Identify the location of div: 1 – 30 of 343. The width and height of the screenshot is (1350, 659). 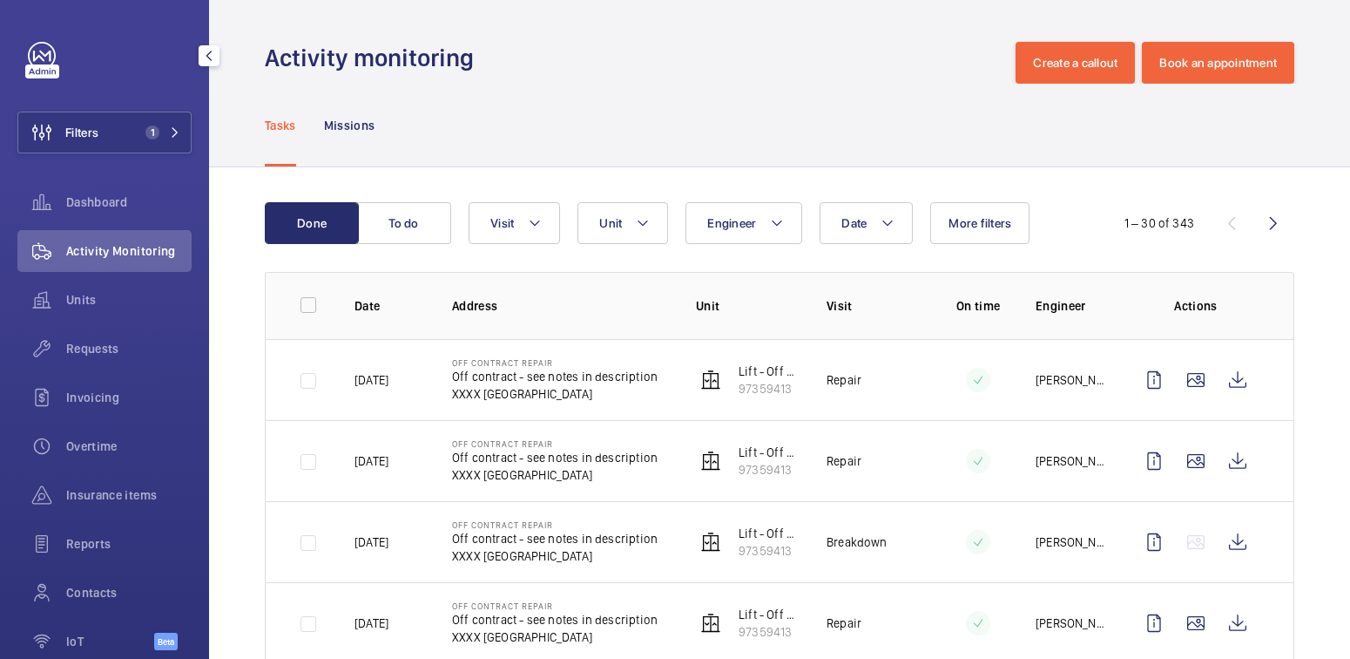
(1159, 223).